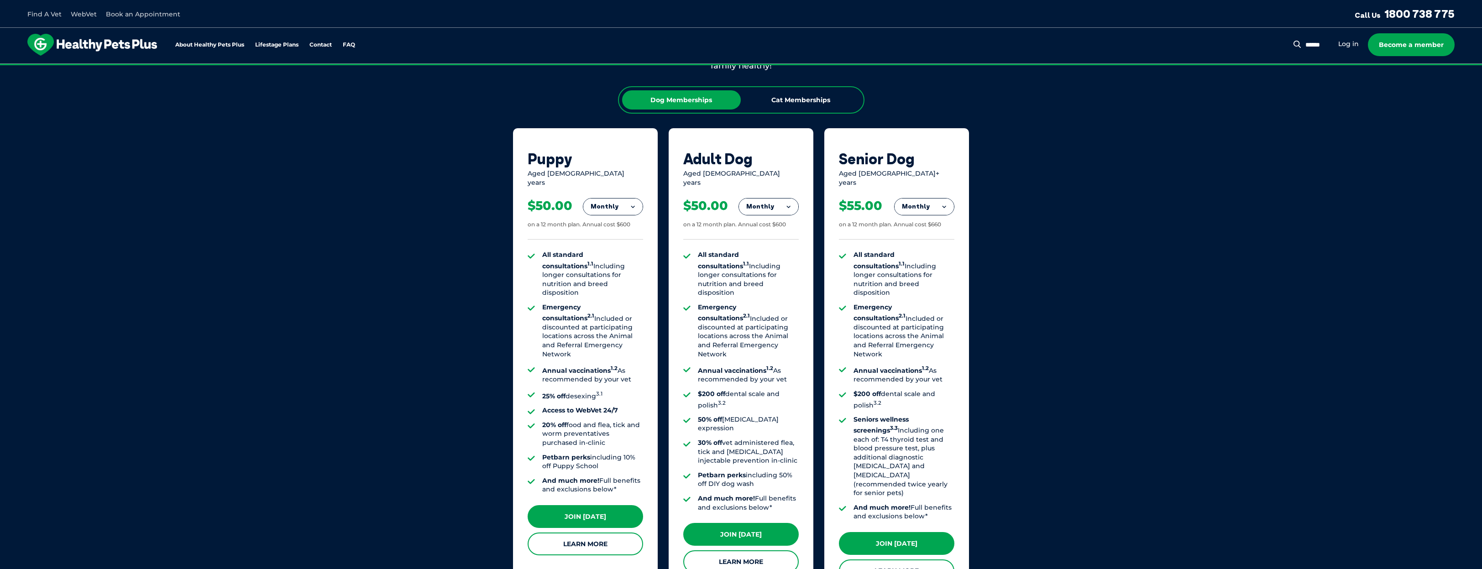  What do you see at coordinates (1348, 44) in the screenshot?
I see `a: Log in` at bounding box center [1348, 44].